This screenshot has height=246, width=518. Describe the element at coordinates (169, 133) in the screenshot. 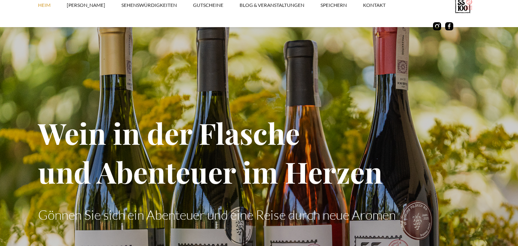

I see `font: Wein in der Flasche` at that location.